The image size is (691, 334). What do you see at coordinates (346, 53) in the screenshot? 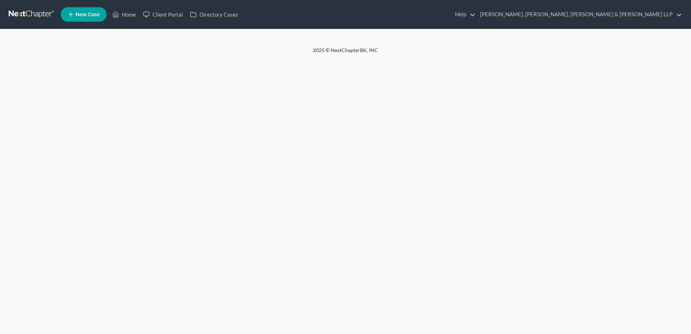
I see `div: 2025 © NextChapterBK, INC` at bounding box center [346, 53].